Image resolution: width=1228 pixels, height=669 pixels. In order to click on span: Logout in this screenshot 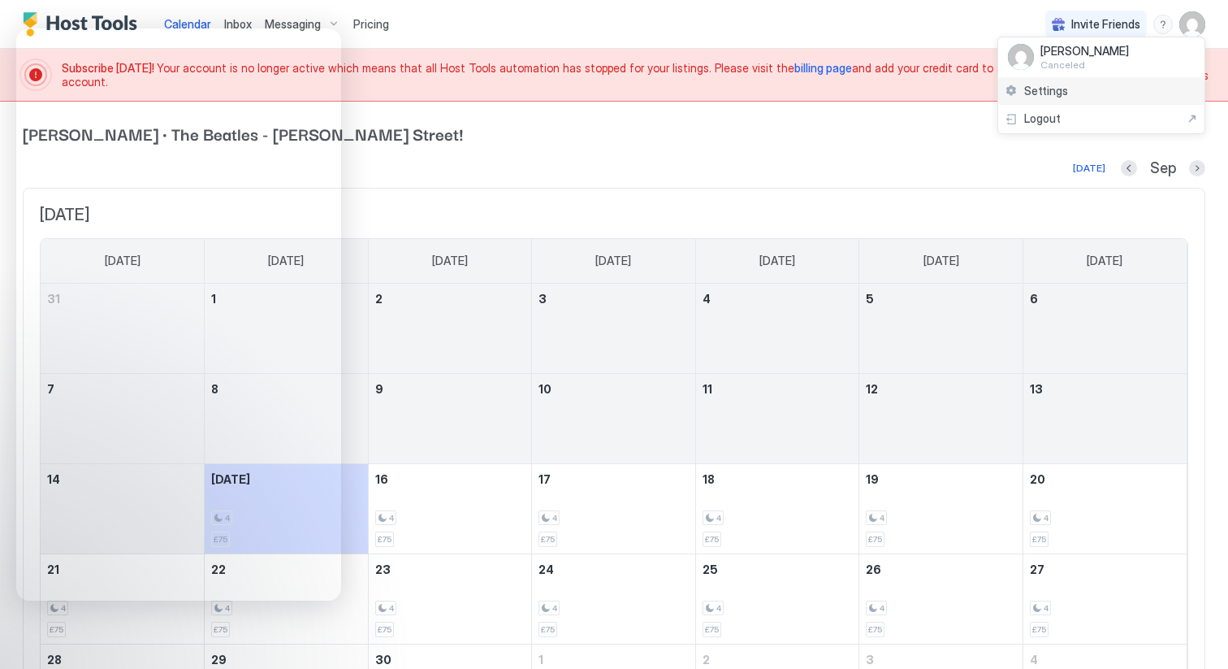, I will do `click(1042, 119)`.